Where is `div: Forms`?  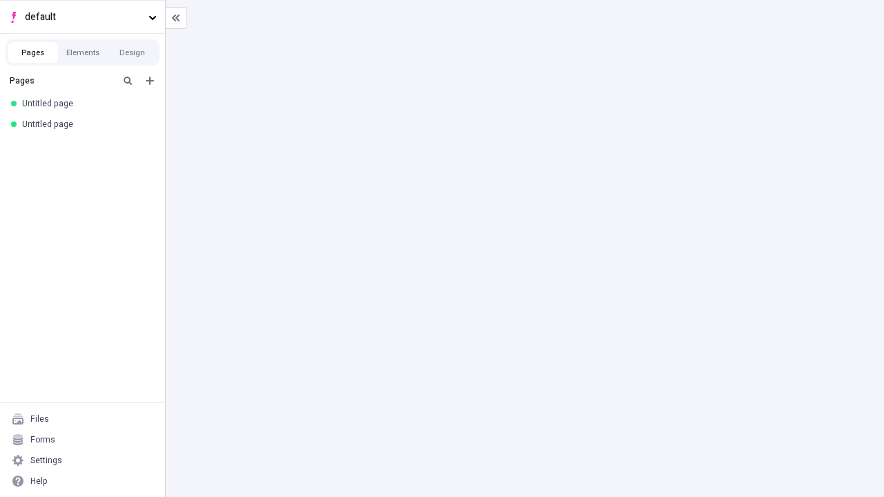
div: Forms is located at coordinates (43, 440).